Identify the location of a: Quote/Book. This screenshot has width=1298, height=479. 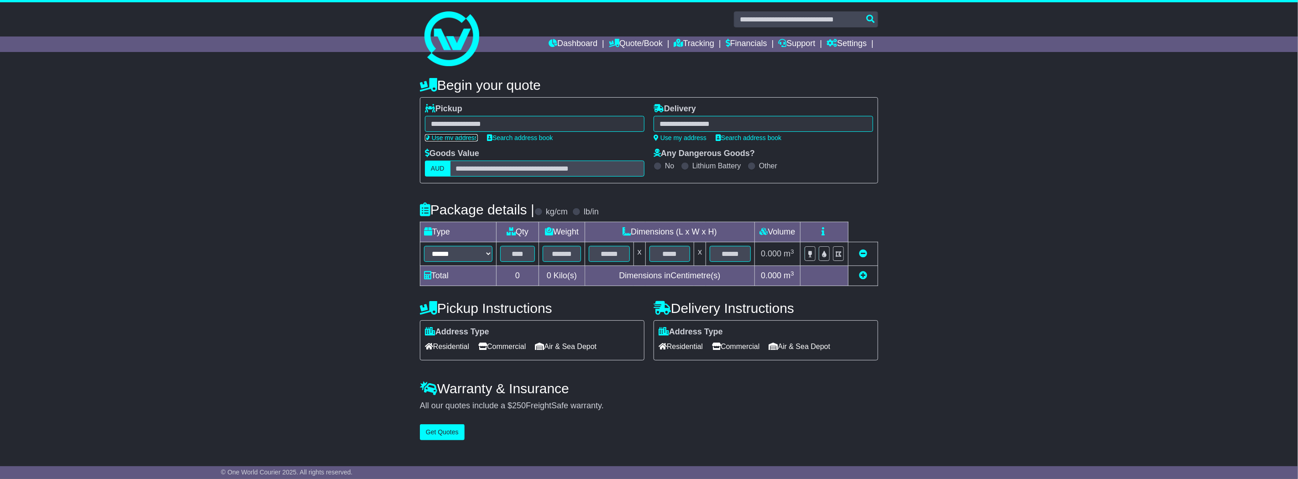
(636, 44).